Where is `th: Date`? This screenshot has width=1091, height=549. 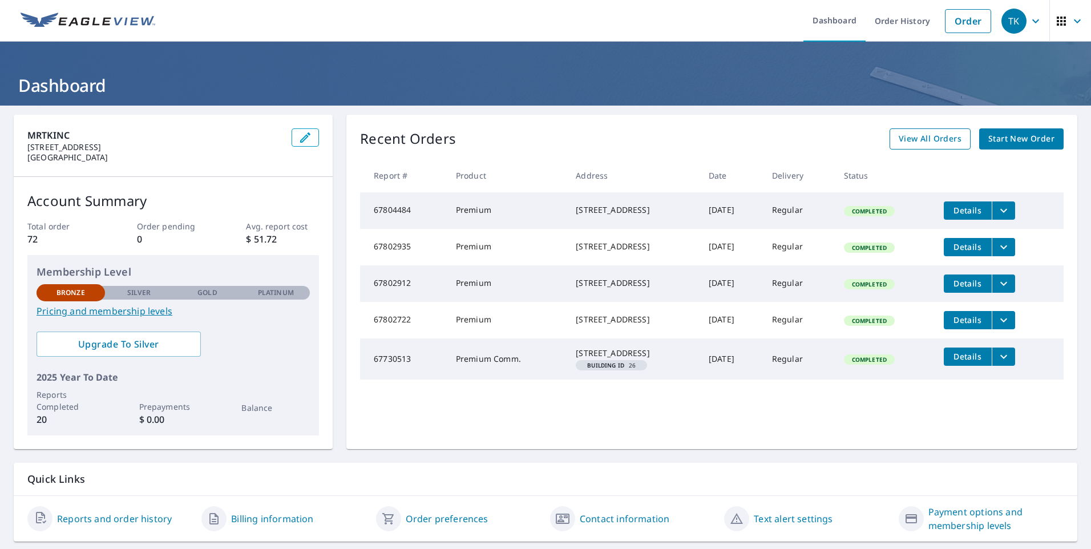 th: Date is located at coordinates (731, 175).